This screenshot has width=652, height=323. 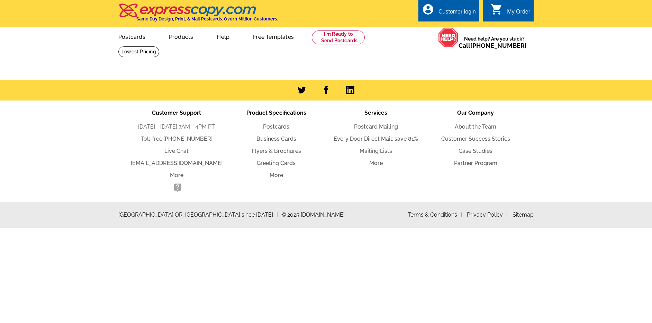 I want to click on a: Terms & Conditions, so click(x=435, y=214).